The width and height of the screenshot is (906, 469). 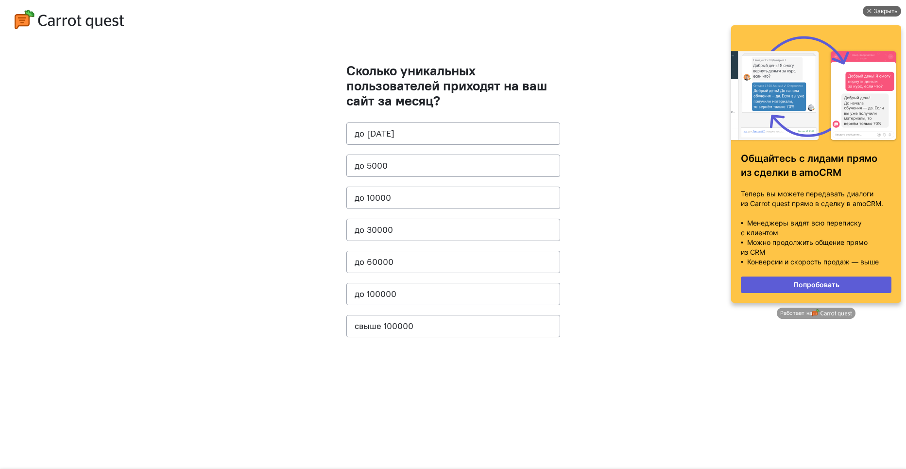 What do you see at coordinates (65, 172) in the screenshot?
I see `strong: из сделки в amoCRM` at bounding box center [65, 172].